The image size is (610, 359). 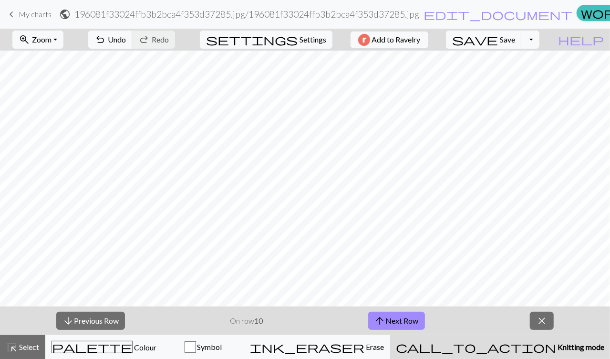 I want to click on span: Zoom, so click(x=41, y=39).